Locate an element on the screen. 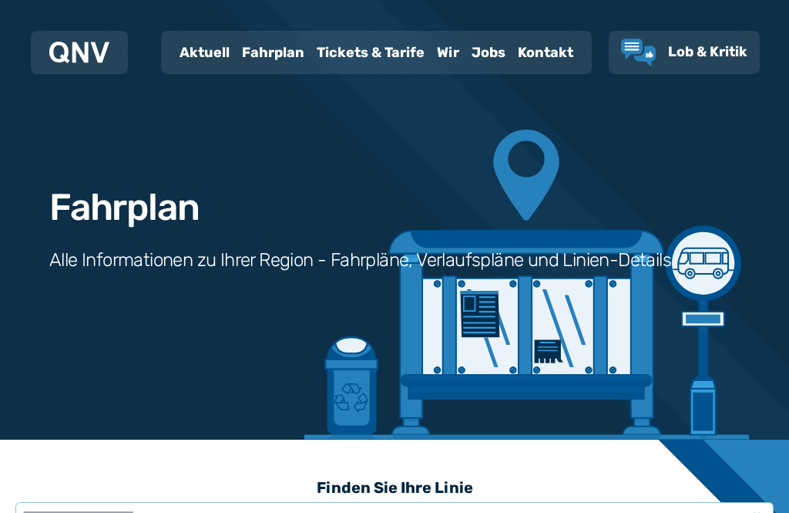  div: Fahrplan is located at coordinates (273, 52).